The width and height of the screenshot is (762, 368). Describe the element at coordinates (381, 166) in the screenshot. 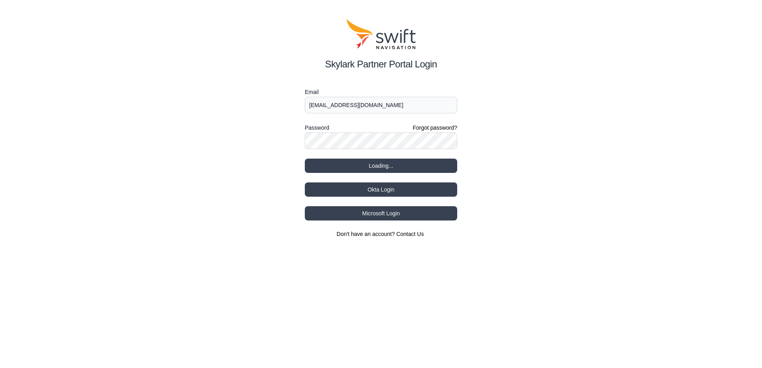

I see `button: Loading...` at that location.